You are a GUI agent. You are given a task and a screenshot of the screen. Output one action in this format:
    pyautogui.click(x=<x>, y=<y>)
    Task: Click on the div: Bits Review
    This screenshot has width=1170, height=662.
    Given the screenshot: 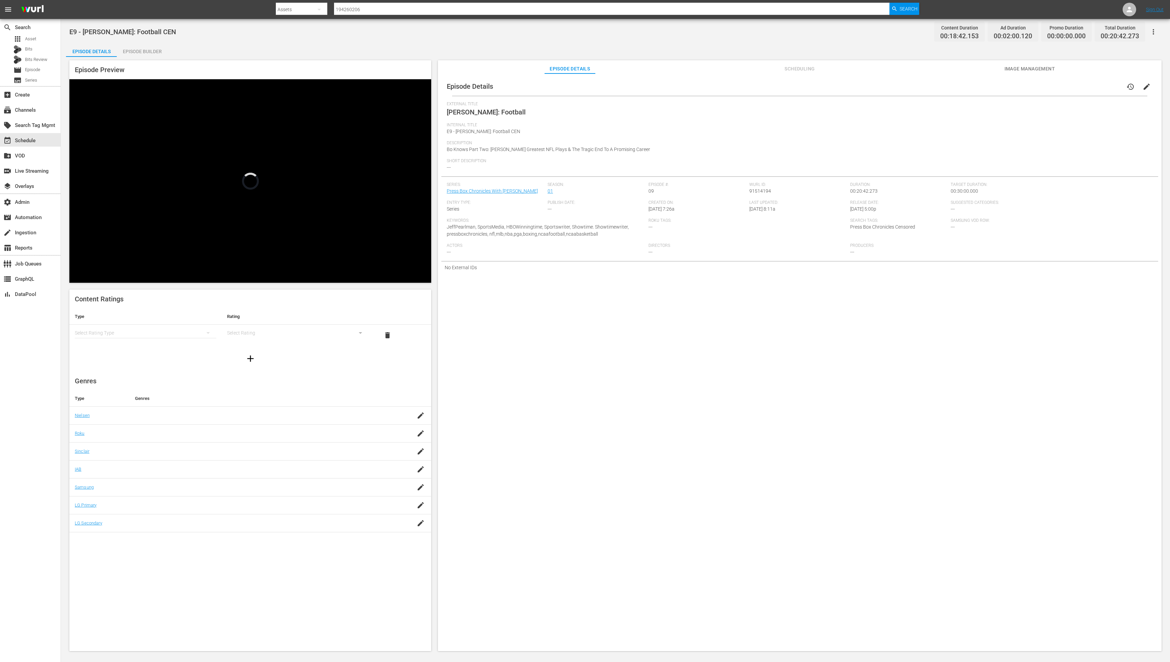 What is the action you would take?
    pyautogui.click(x=18, y=60)
    